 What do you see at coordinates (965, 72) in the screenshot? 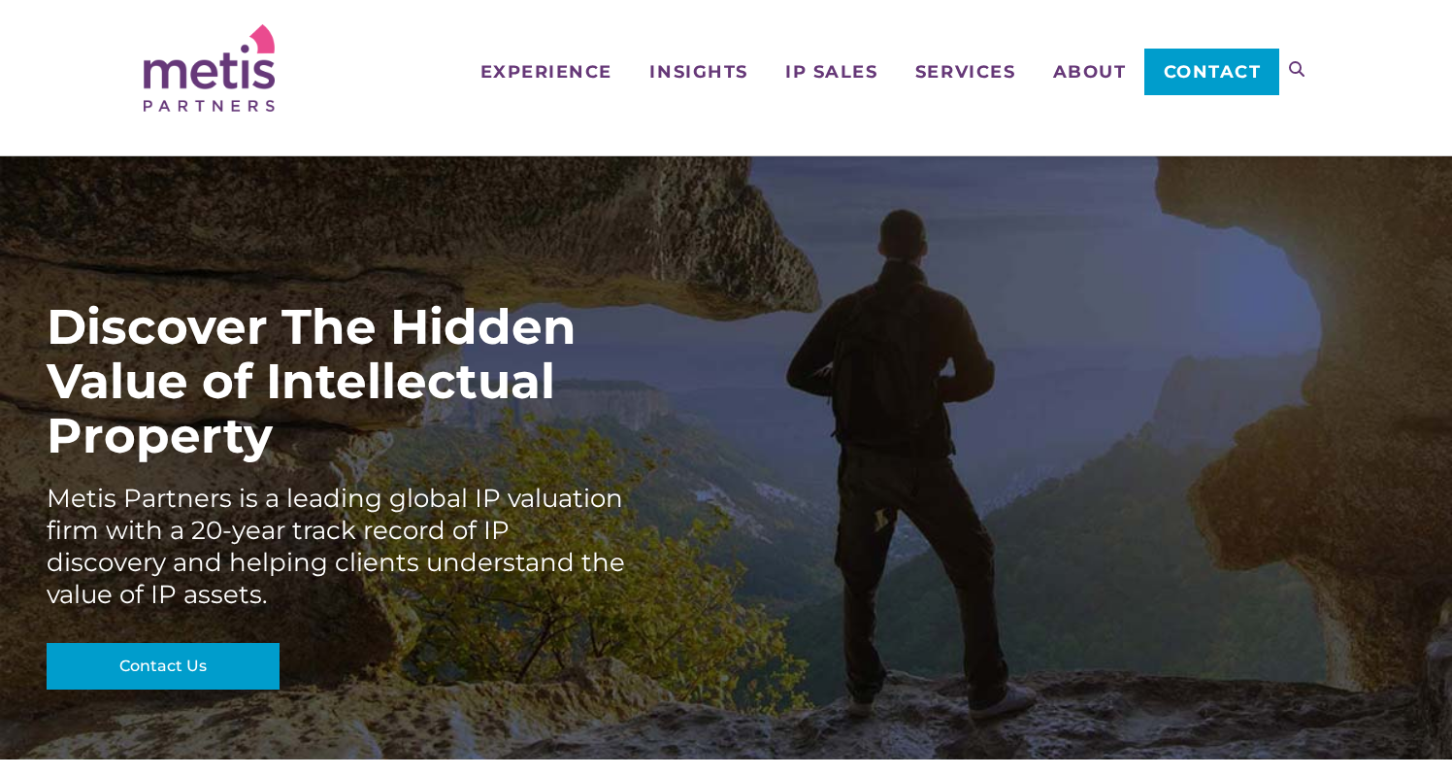
I see `span: Services` at bounding box center [965, 72].